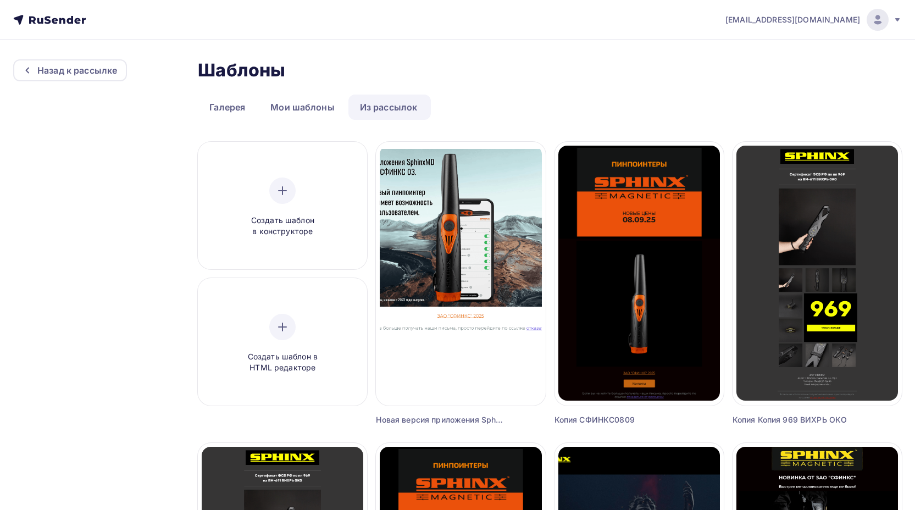 Image resolution: width=915 pixels, height=510 pixels. Describe the element at coordinates (618, 420) in the screenshot. I see `div: Копия СФИНКС0809` at that location.